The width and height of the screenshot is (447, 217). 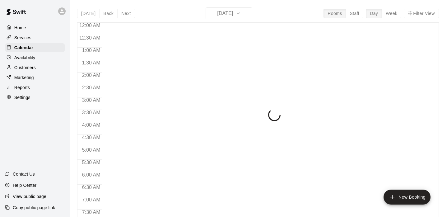 What do you see at coordinates (25, 68) in the screenshot?
I see `p: Customers` at bounding box center [25, 68].